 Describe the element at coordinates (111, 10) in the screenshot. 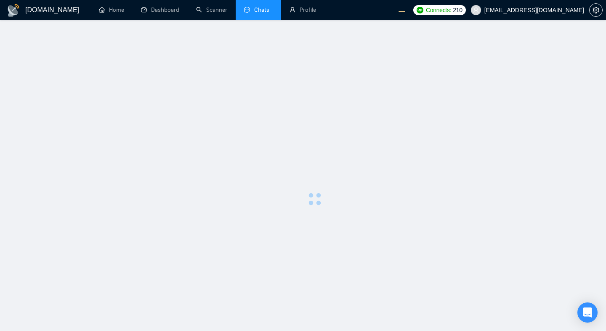

I see `a: homeHome` at that location.